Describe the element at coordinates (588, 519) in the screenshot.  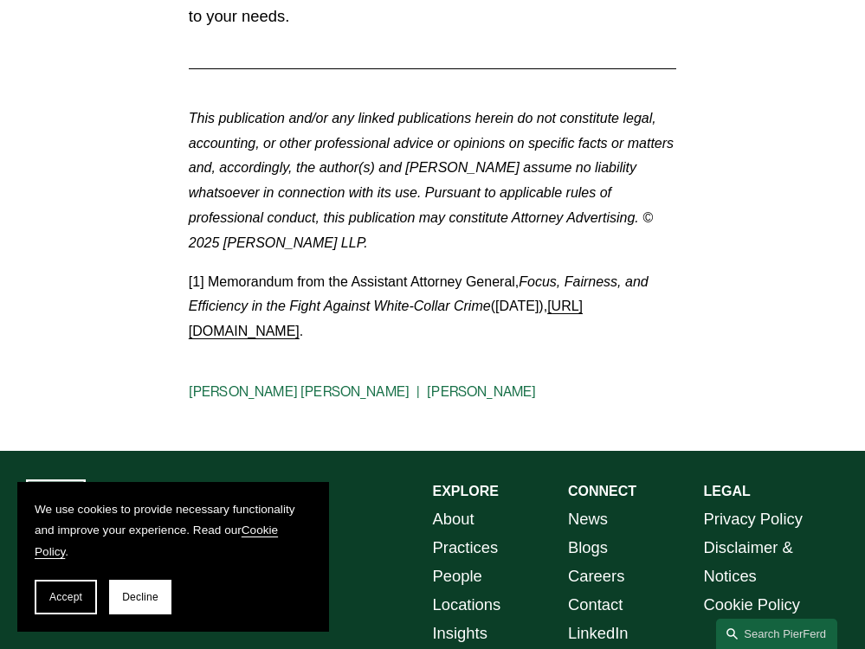
I see `a: News` at that location.